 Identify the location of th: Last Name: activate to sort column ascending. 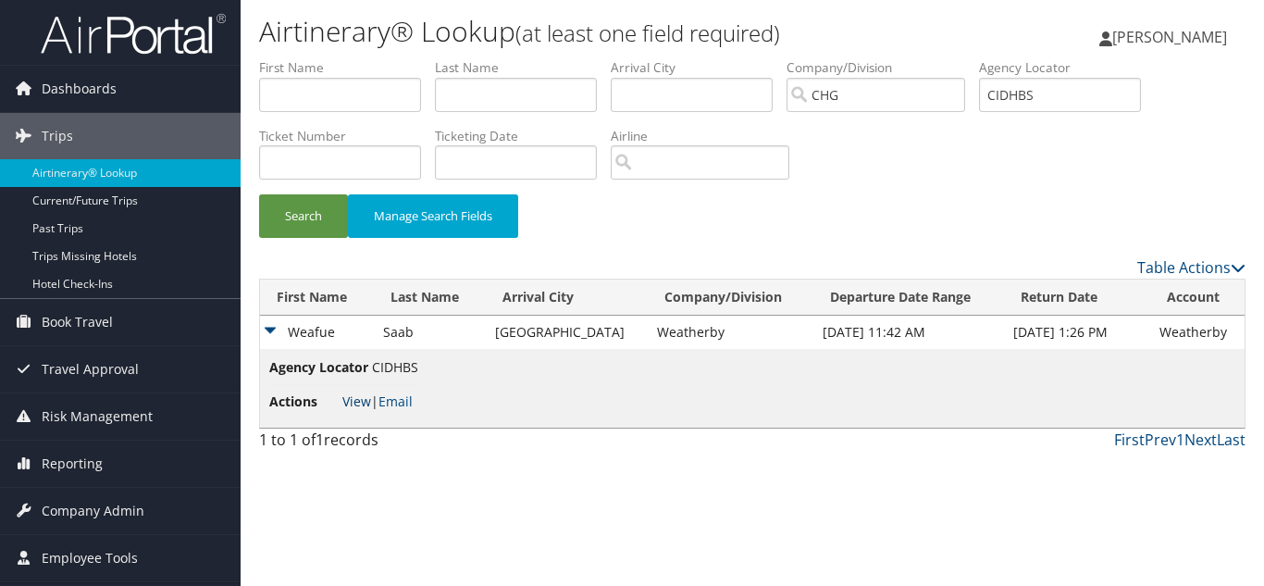
(429, 297).